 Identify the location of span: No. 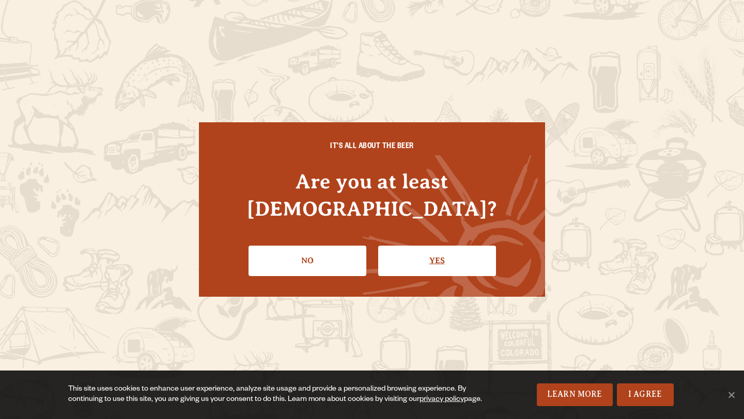
(731, 395).